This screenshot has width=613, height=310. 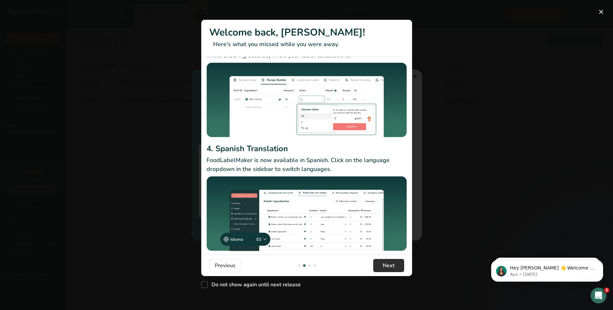 What do you see at coordinates (306, 165) in the screenshot?
I see `p: FoodLabelMaker is now available in Spanish. Click on the language dropdown in the sidebar to swit...` at bounding box center [306, 165].